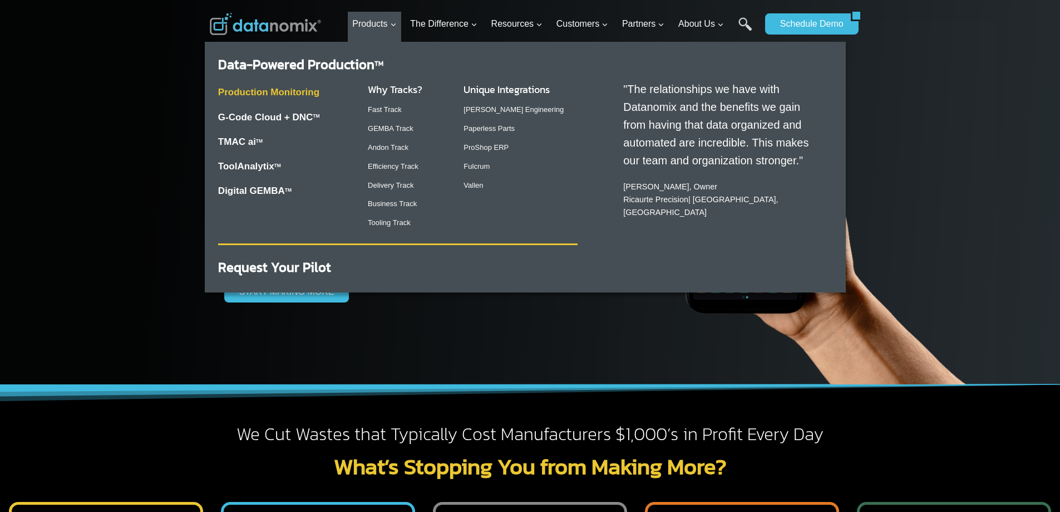 Image resolution: width=1060 pixels, height=512 pixels. What do you see at coordinates (268, 6) in the screenshot?
I see `span: Last Name` at bounding box center [268, 6].